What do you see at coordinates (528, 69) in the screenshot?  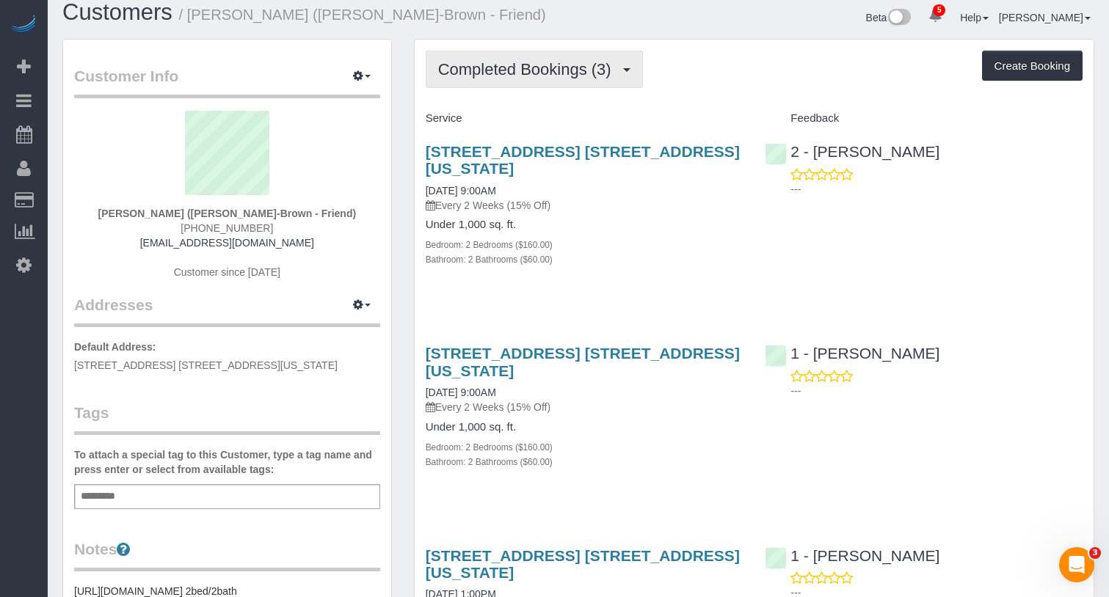 I see `span: Completed Bookings (3)` at bounding box center [528, 69].